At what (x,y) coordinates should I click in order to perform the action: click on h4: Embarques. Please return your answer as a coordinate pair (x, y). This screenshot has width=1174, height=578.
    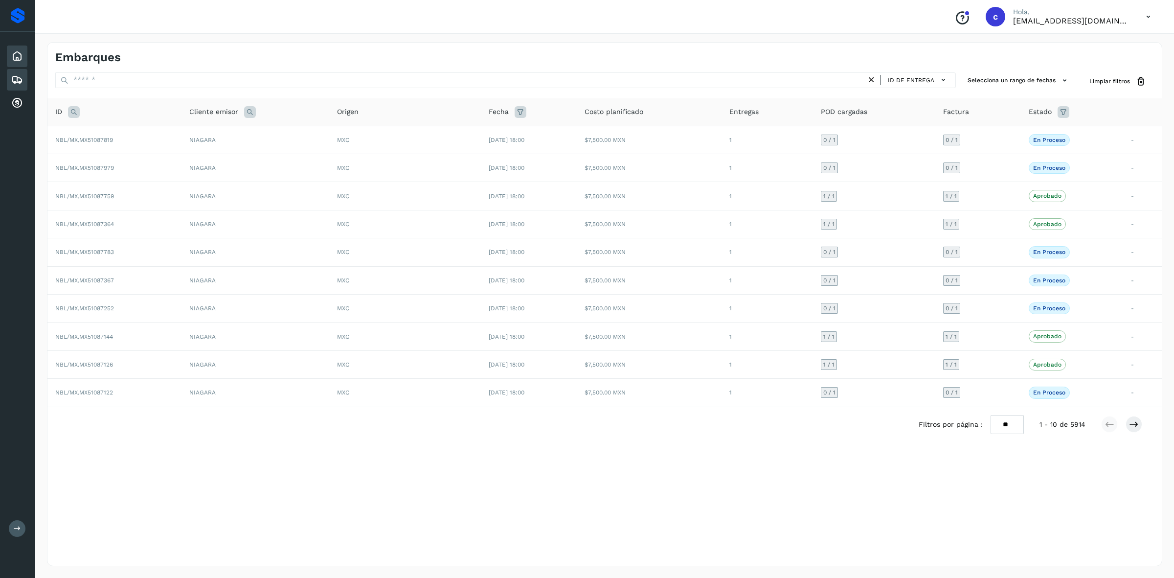
    Looking at the image, I should click on (88, 57).